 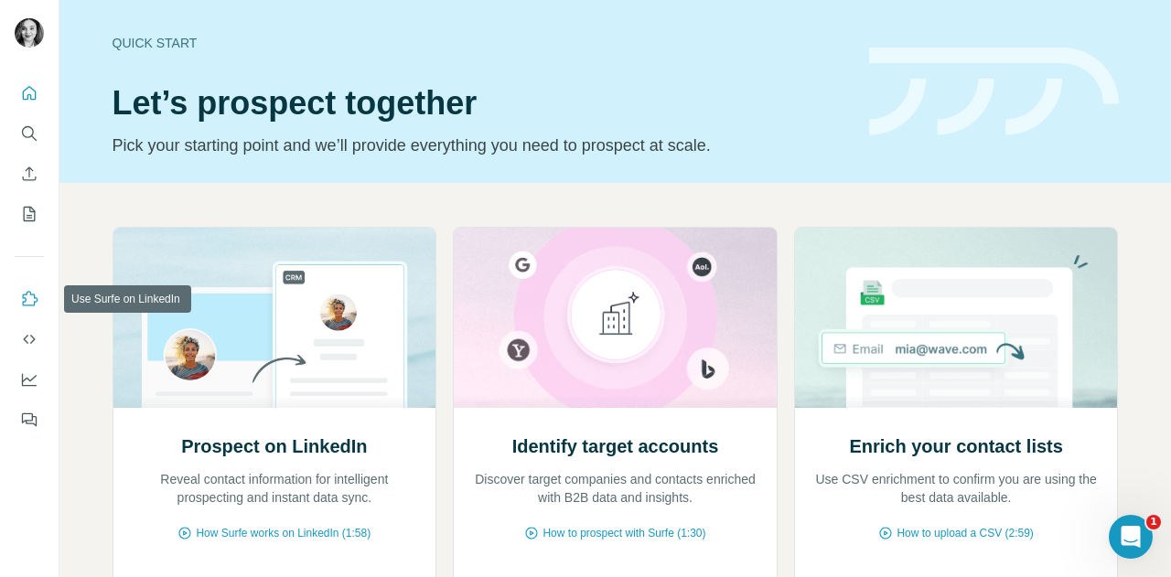 I want to click on span: How to upload a CSV (2:59), so click(x=964, y=533).